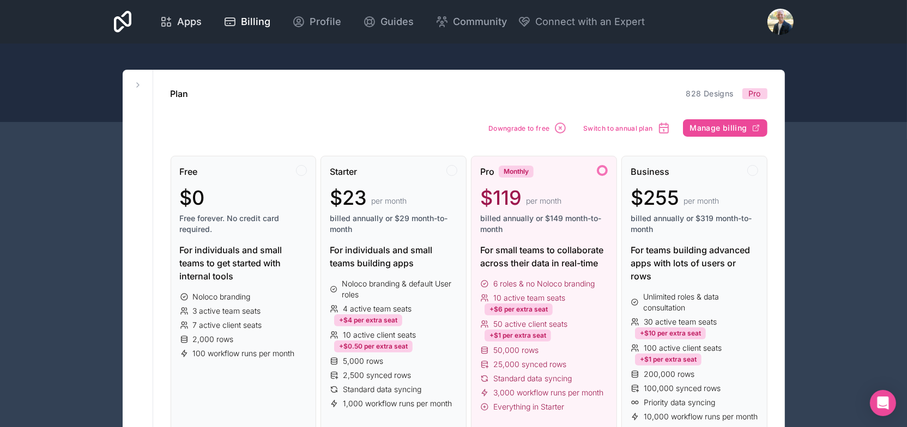 Image resolution: width=907 pixels, height=427 pixels. Describe the element at coordinates (725, 128) in the screenshot. I see `button: Manage billing` at that location.